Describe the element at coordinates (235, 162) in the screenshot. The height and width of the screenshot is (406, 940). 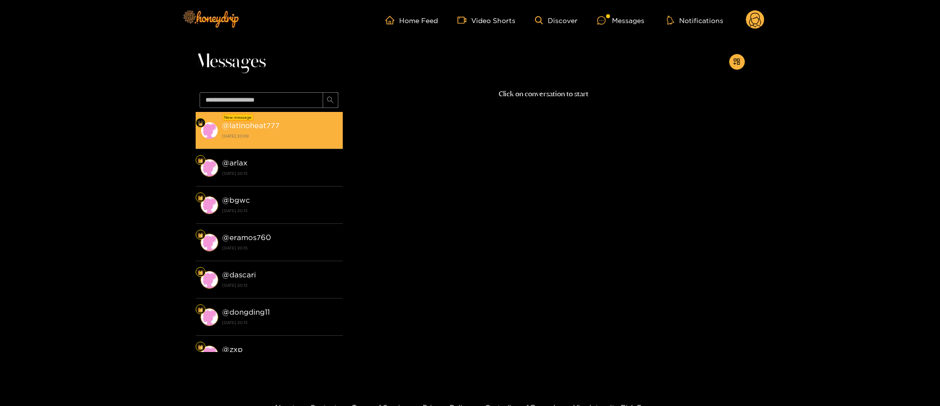
I see `strong: @ arlax` at that location.